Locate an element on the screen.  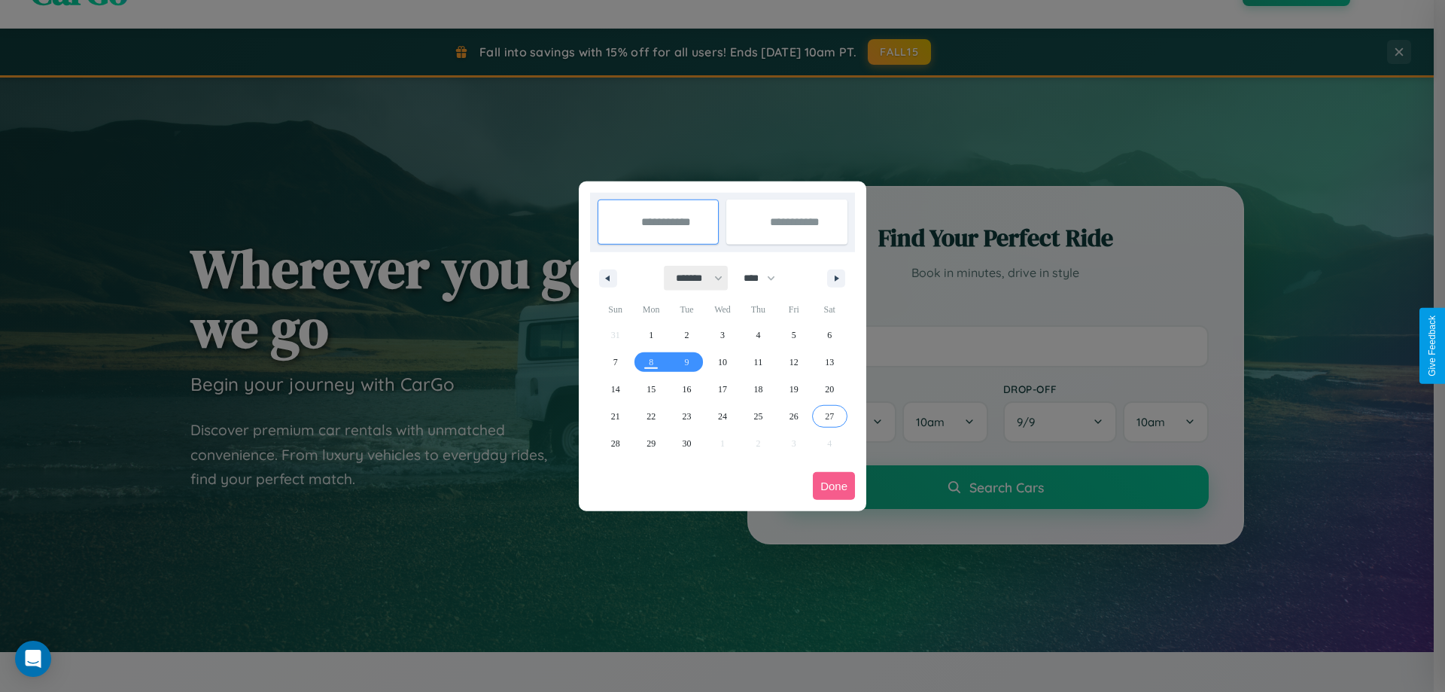
span: 8 is located at coordinates (651, 362).